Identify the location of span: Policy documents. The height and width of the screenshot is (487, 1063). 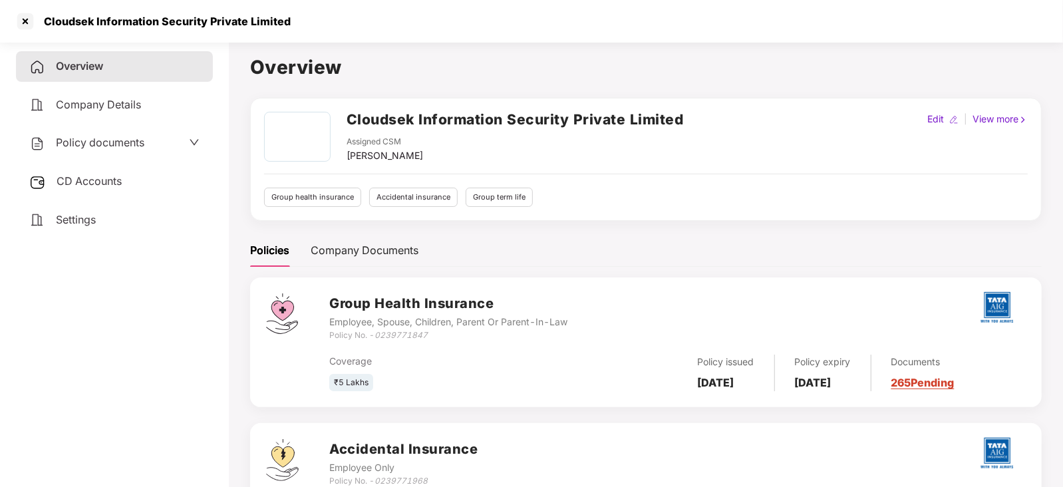
(100, 142).